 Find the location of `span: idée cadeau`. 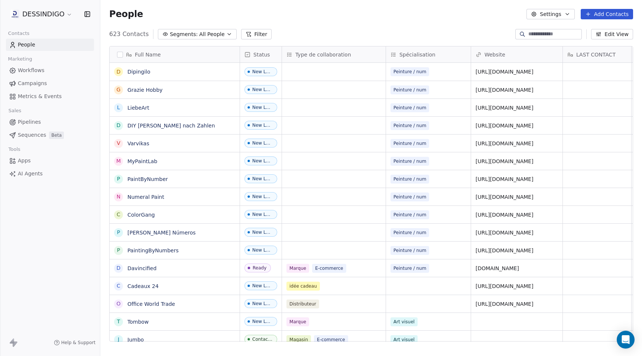

span: idée cadeau is located at coordinates (303, 286).